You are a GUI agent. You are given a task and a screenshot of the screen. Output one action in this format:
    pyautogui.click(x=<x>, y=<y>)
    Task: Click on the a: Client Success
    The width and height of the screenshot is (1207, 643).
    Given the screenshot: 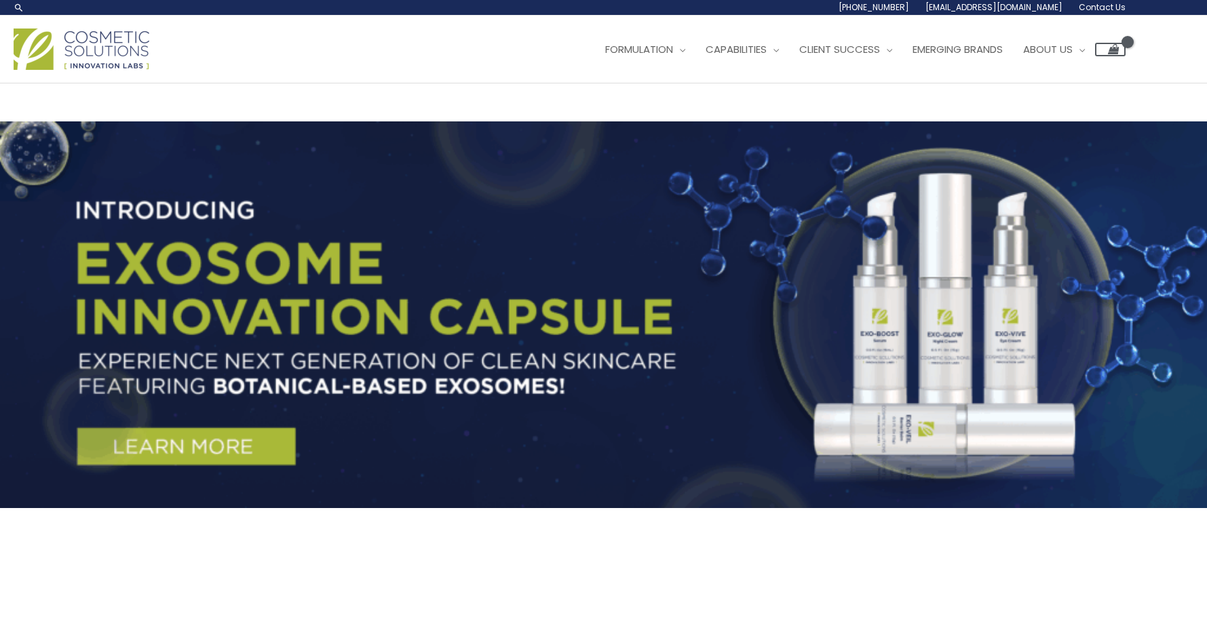 What is the action you would take?
    pyautogui.click(x=845, y=50)
    